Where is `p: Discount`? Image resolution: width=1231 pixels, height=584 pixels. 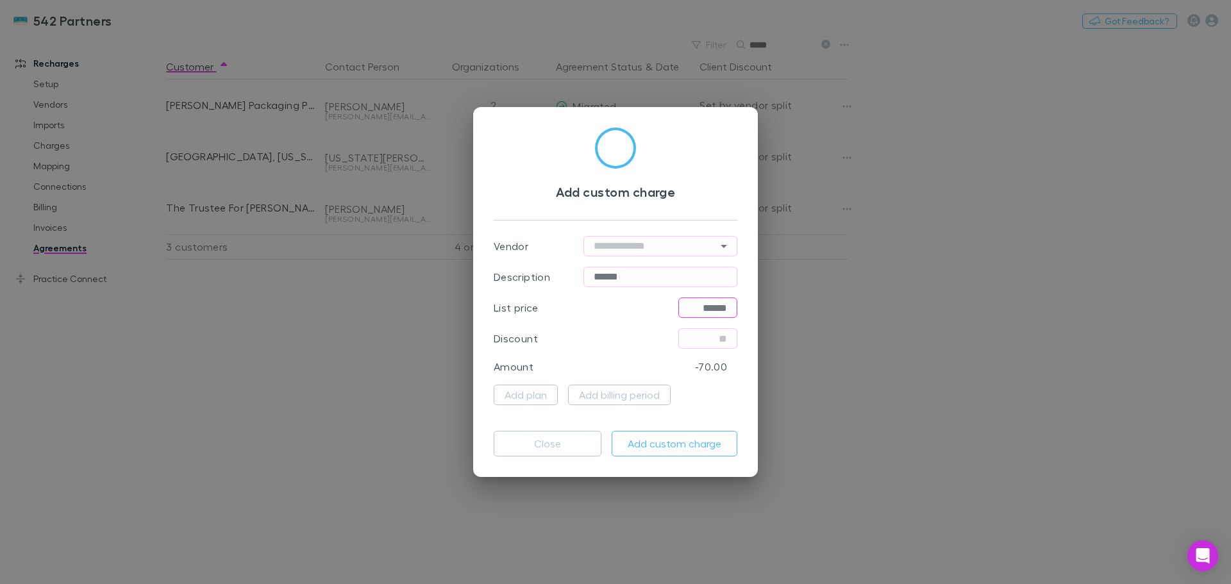
p: Discount is located at coordinates (515, 339).